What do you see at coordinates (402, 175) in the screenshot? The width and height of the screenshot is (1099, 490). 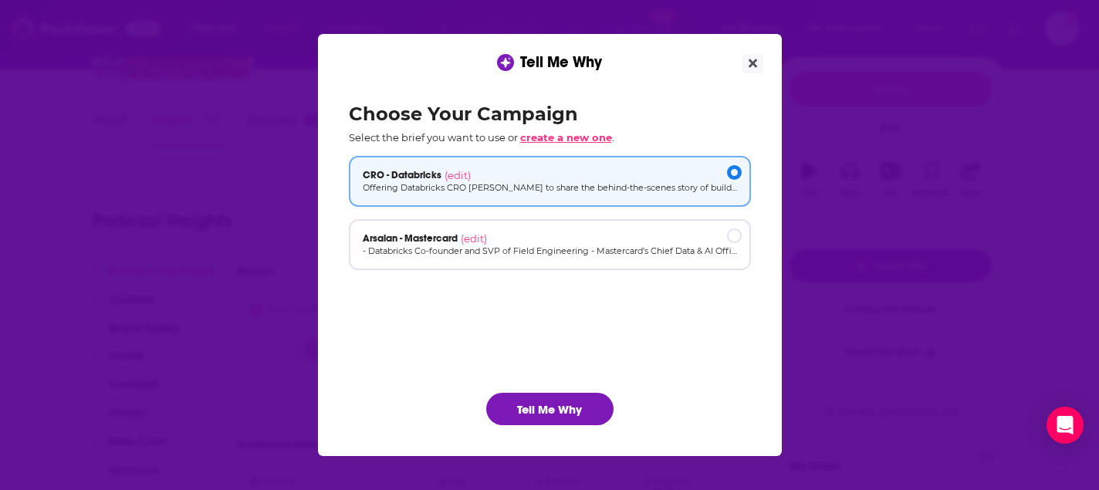 I see `span: CRO - Databricks` at bounding box center [402, 175].